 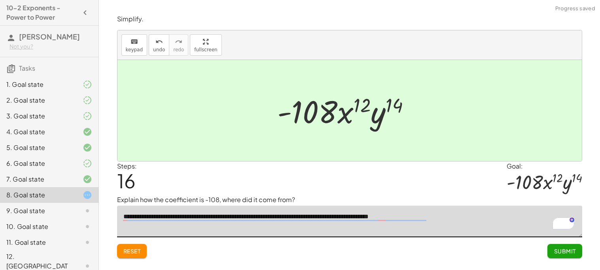 I want to click on button: redoredo, so click(x=178, y=45).